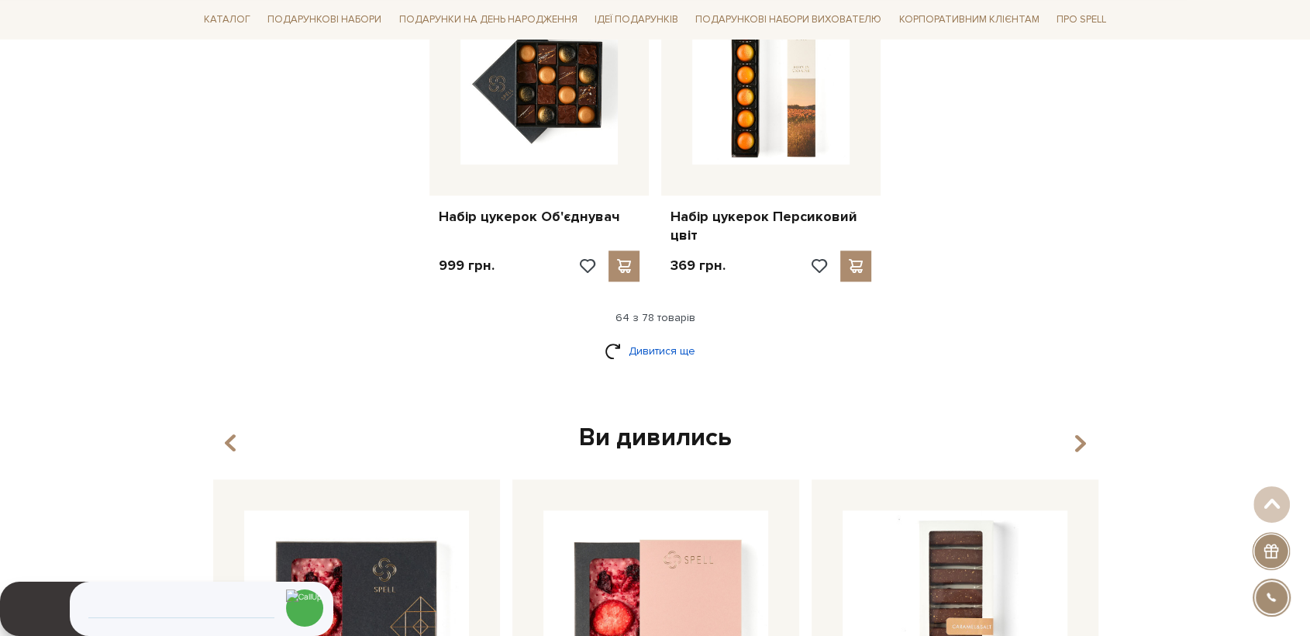 The image size is (1310, 636). I want to click on a: Ідеї подарунків, so click(637, 19).